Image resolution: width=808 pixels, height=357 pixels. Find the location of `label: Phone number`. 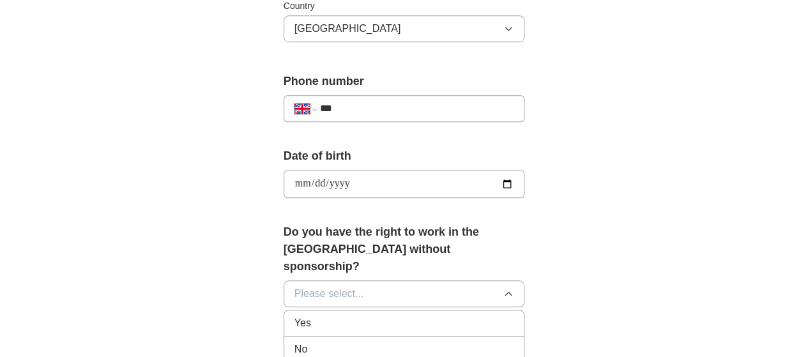

label: Phone number is located at coordinates (404, 81).